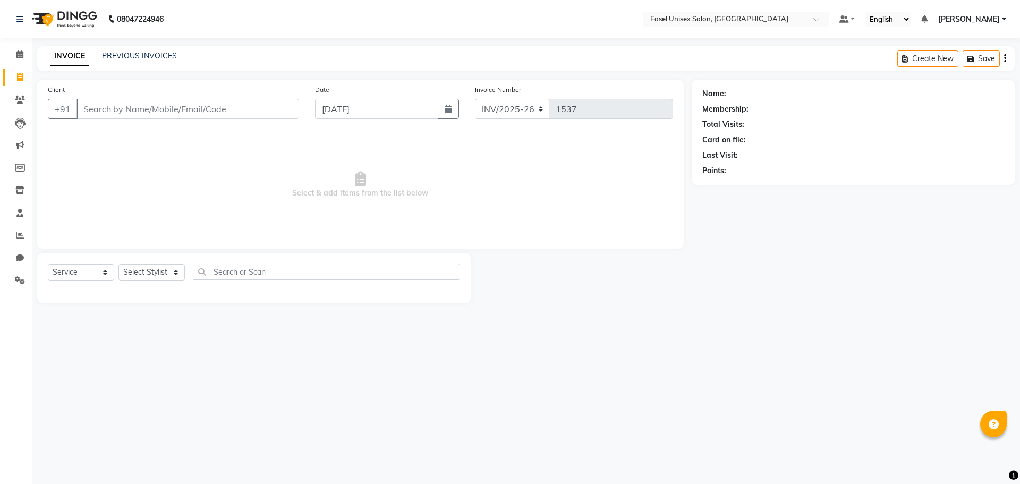 Image resolution: width=1020 pixels, height=484 pixels. I want to click on a: INVOICE, so click(70, 56).